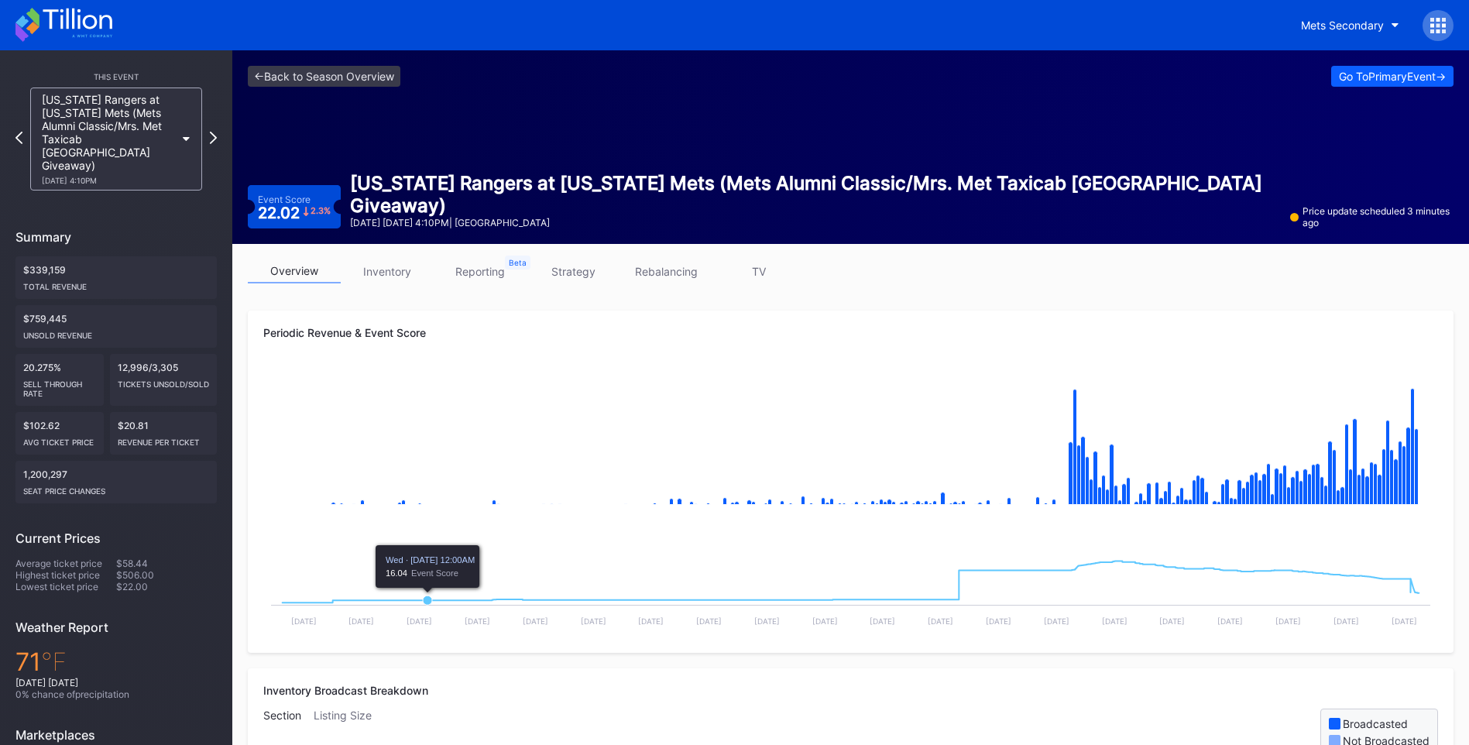 This screenshot has width=1469, height=745. Describe the element at coordinates (116, 77) in the screenshot. I see `div: This Event` at that location.